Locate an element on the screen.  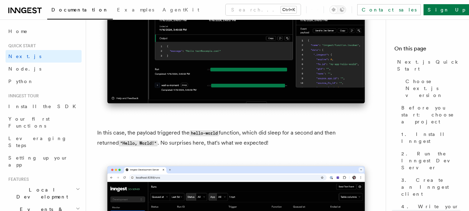
code: hello-world is located at coordinates (204, 133).